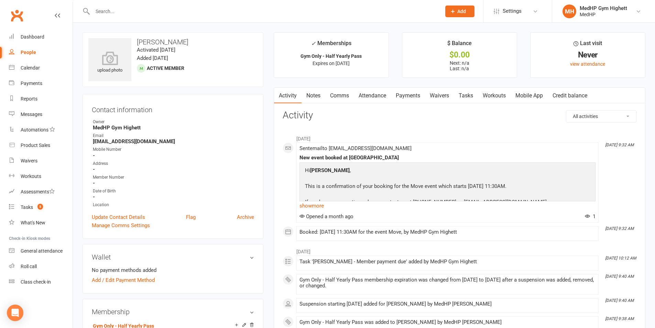  Describe the element at coordinates (588, 45) in the screenshot. I see `div: Last visit` at that location.